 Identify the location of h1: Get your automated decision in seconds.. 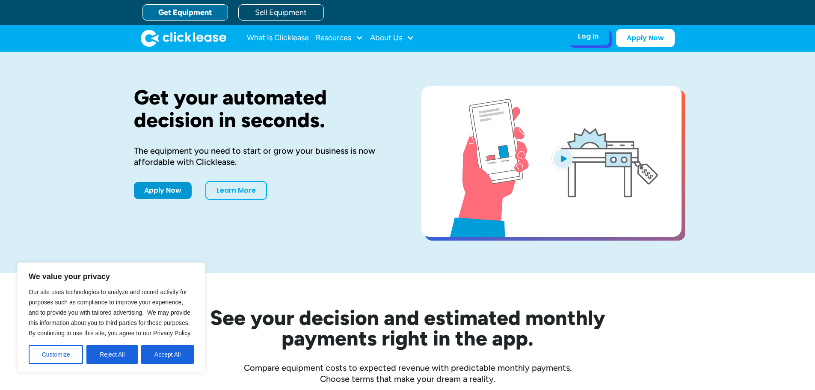
(264, 109).